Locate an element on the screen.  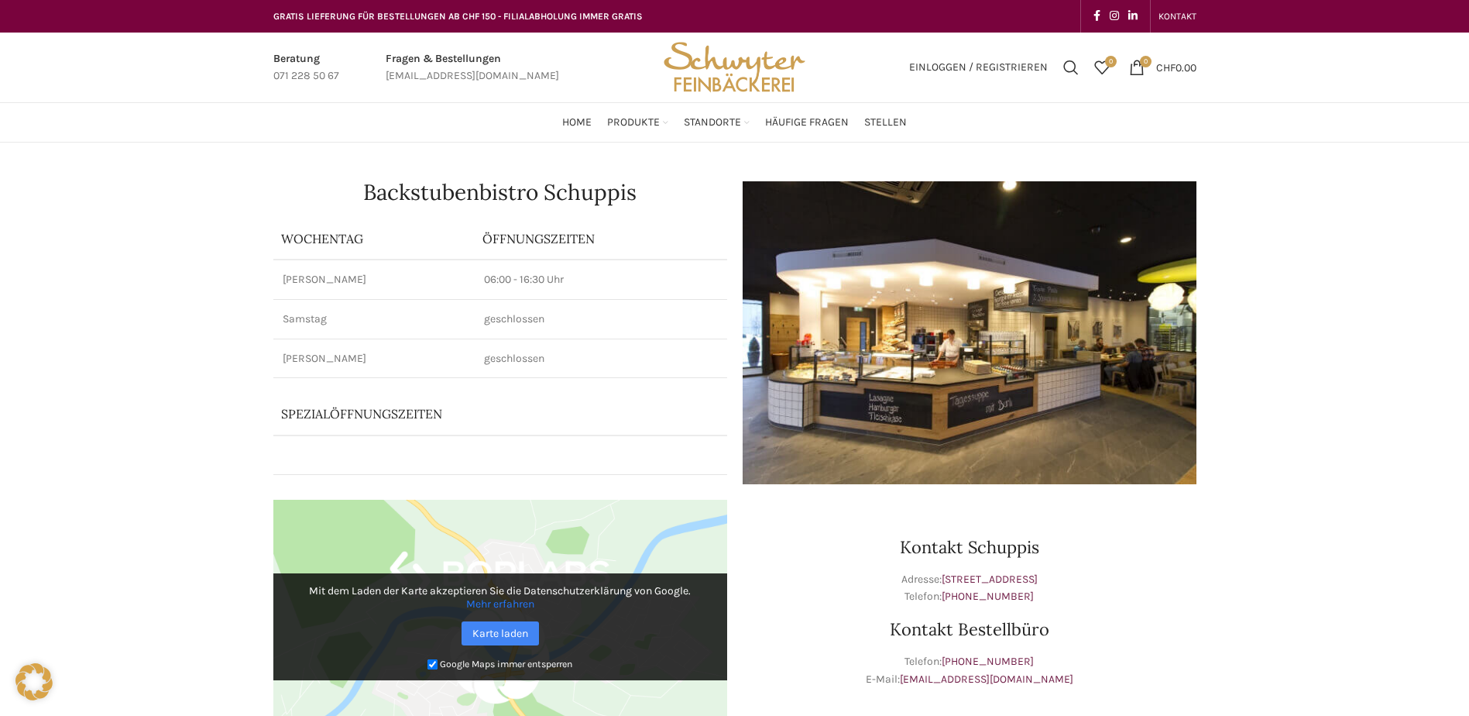
bdi: 0.00 is located at coordinates (1177, 67).